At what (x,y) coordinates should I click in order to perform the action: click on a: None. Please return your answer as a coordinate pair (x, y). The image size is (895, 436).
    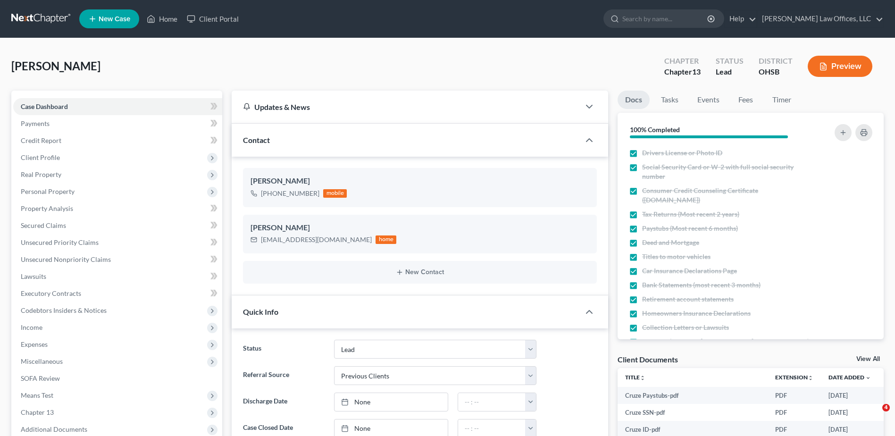
    Looking at the image, I should click on (391, 402).